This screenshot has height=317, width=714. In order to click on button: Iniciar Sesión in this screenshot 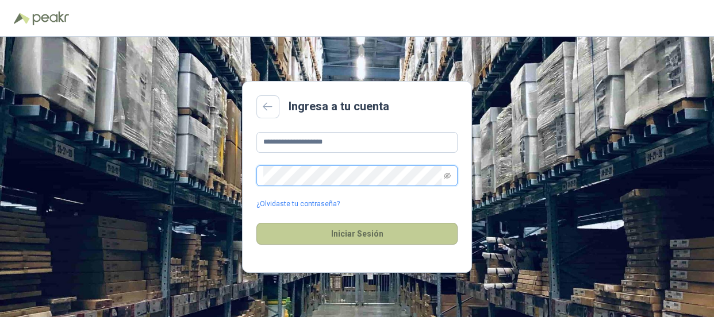, I will do `click(357, 234)`.